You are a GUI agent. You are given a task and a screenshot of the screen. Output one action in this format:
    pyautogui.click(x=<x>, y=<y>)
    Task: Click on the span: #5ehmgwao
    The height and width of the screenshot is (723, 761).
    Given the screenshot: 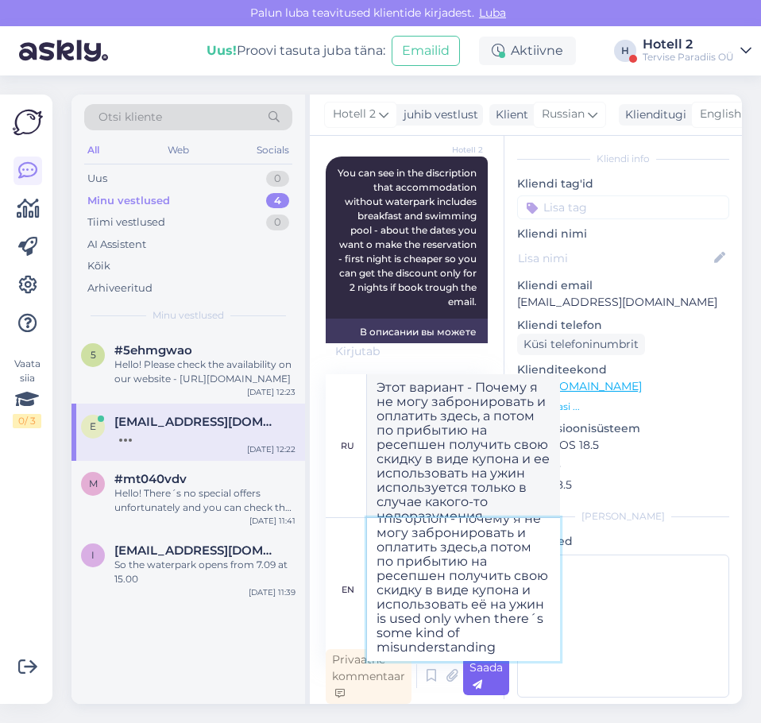 What is the action you would take?
    pyautogui.click(x=153, y=350)
    